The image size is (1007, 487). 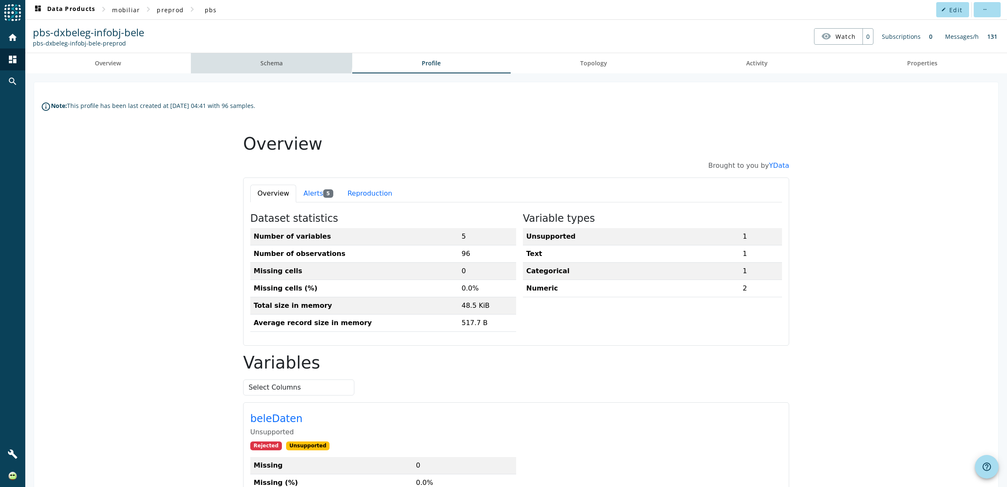 I want to click on td: 27.1 KiB, so click(x=430, y=373).